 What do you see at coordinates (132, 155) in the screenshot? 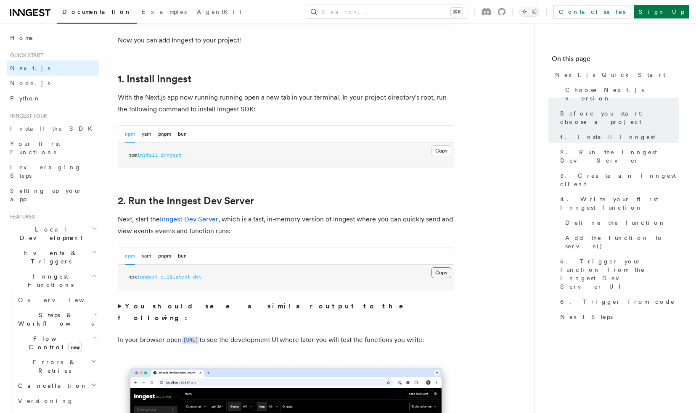
I see `span: npm` at bounding box center [132, 155].